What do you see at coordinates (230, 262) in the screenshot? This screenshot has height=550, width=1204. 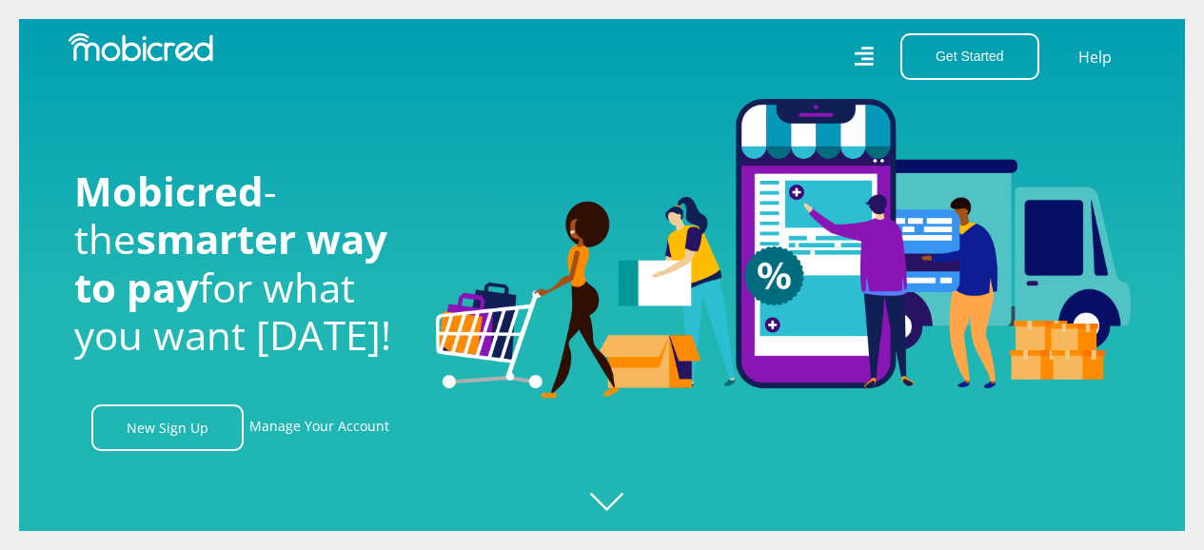 I see `span: smarter way to pay` at bounding box center [230, 262].